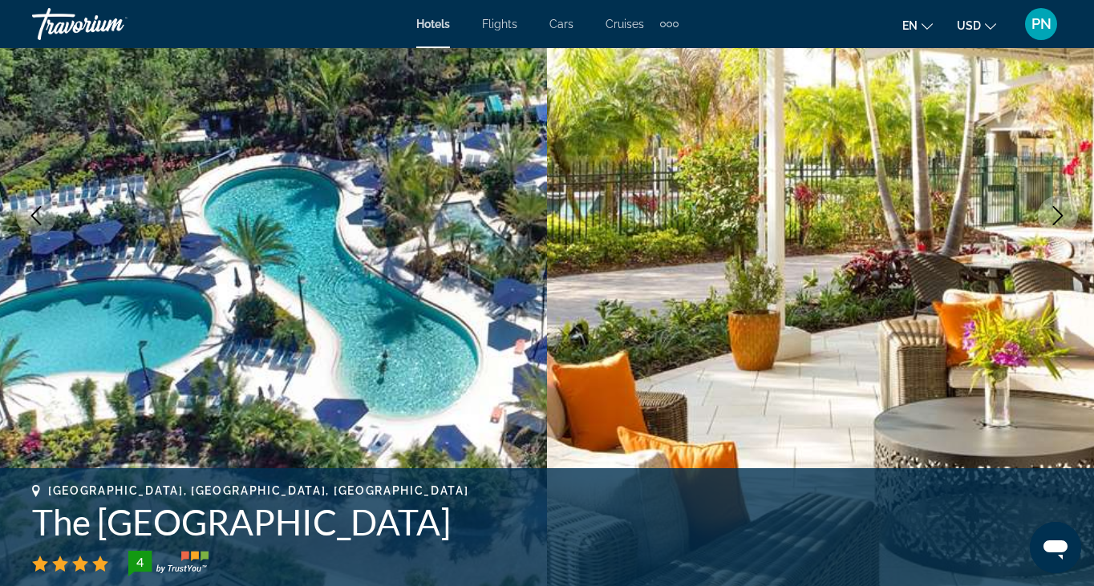 This screenshot has height=586, width=1094. Describe the element at coordinates (909, 26) in the screenshot. I see `span: en` at that location.